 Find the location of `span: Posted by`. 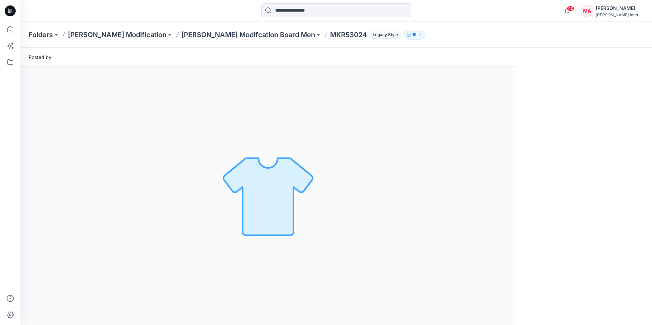

span: Posted by is located at coordinates (40, 57).